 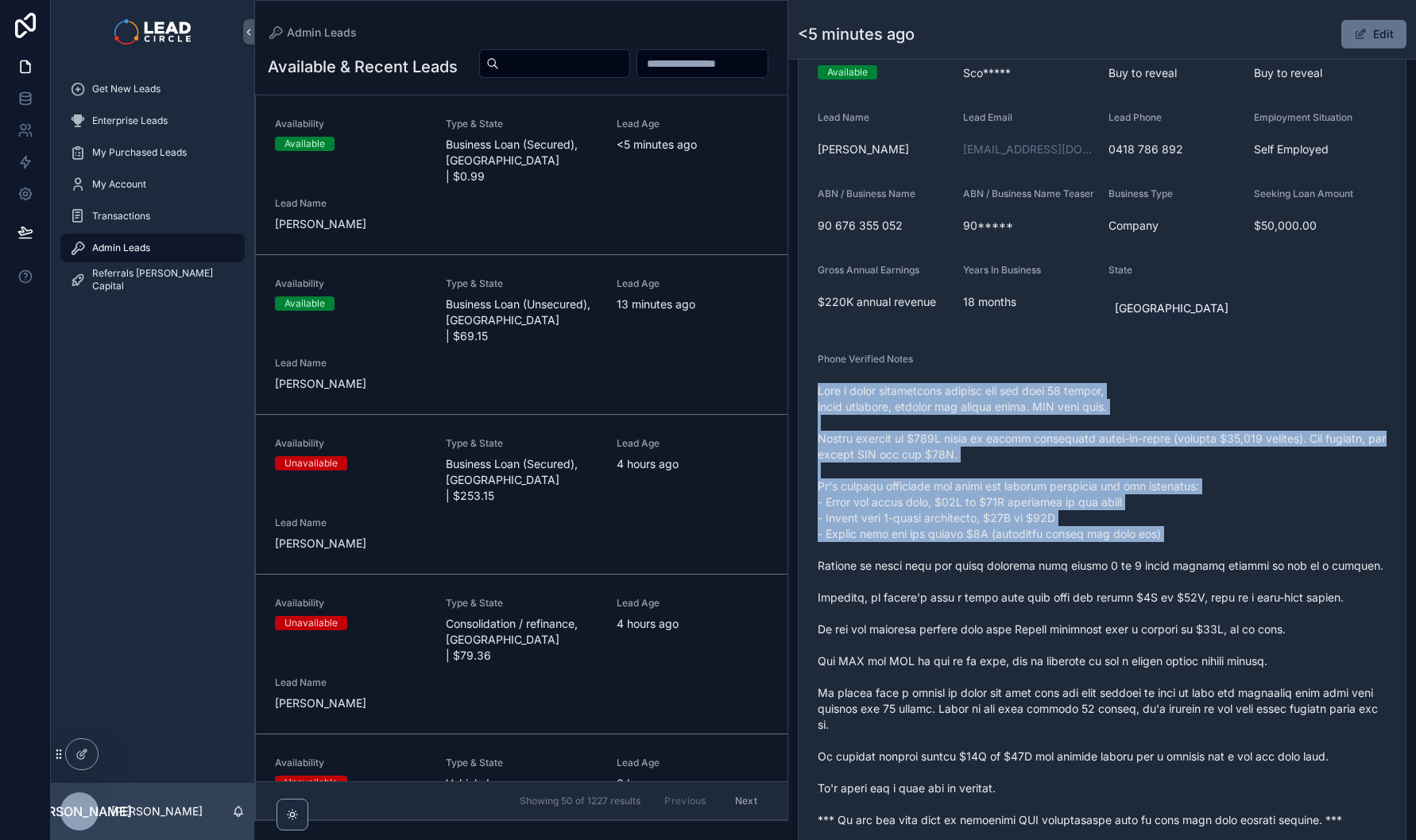 I want to click on div: scrollable content, so click(x=153, y=189).